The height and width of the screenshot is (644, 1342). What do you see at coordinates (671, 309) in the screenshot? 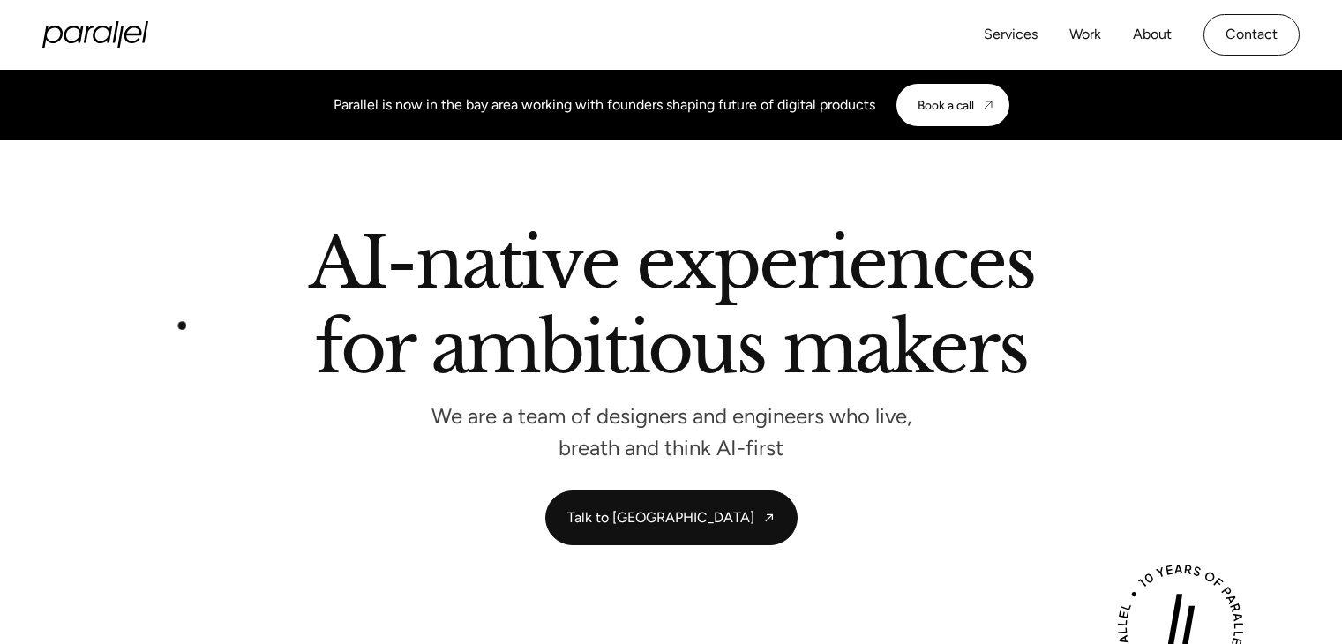
I see `h2: AI-native experiences for ambitious makers` at bounding box center [671, 309].